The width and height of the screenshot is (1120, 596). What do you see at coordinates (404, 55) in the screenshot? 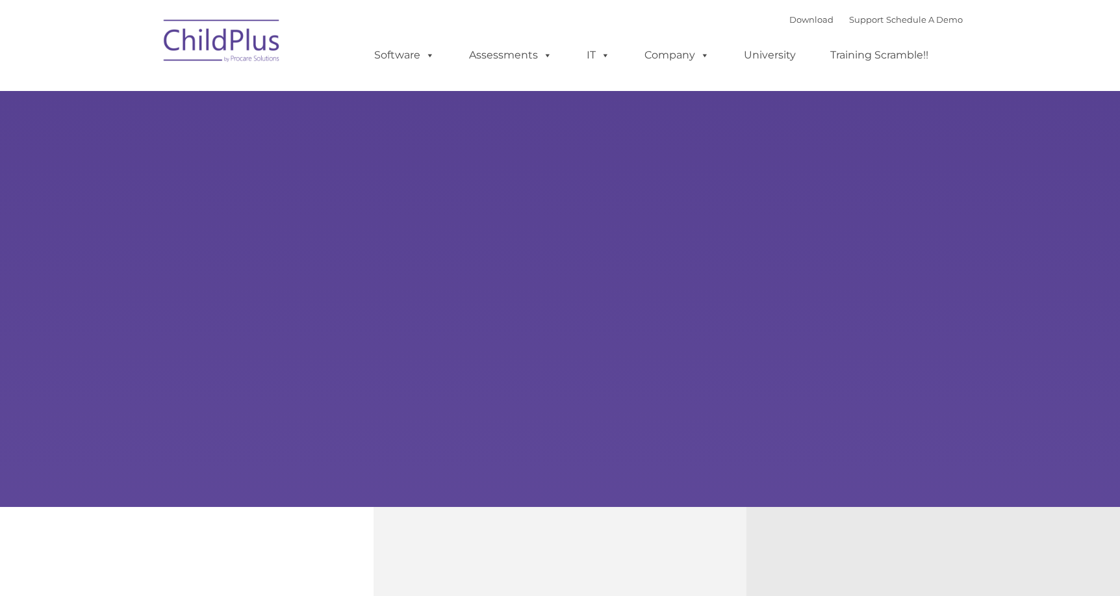
I see `a: Software` at bounding box center [404, 55].